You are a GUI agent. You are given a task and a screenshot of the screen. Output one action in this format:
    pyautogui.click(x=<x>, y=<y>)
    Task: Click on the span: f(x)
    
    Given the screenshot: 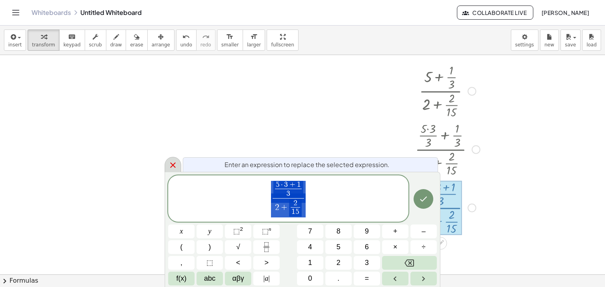 What is the action you would take?
    pyautogui.click(x=181, y=279)
    